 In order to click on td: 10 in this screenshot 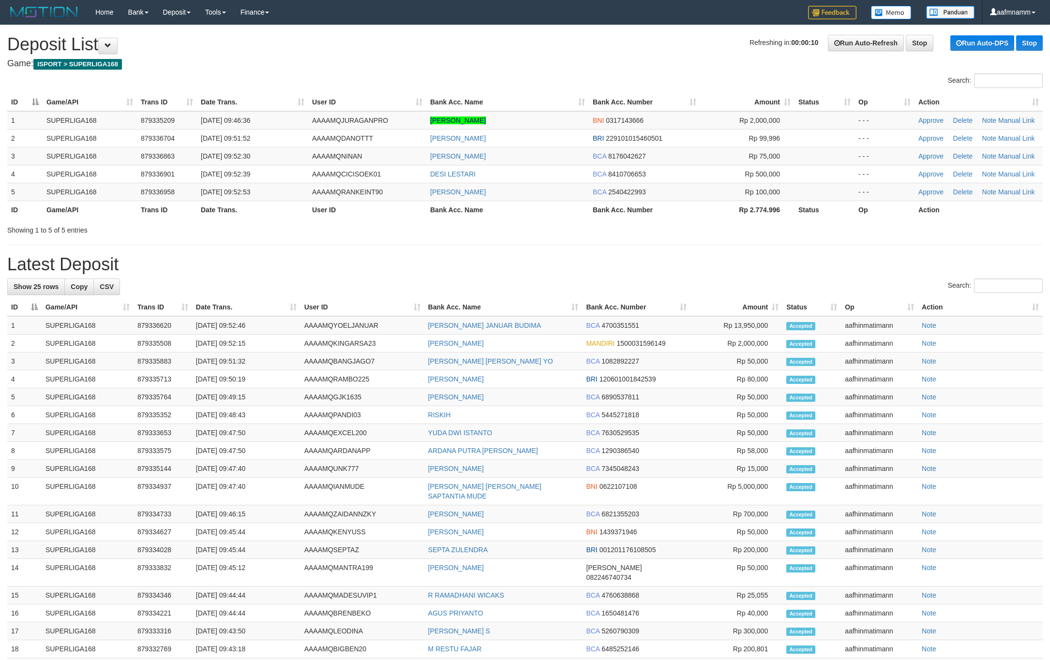, I will do `click(24, 491)`.